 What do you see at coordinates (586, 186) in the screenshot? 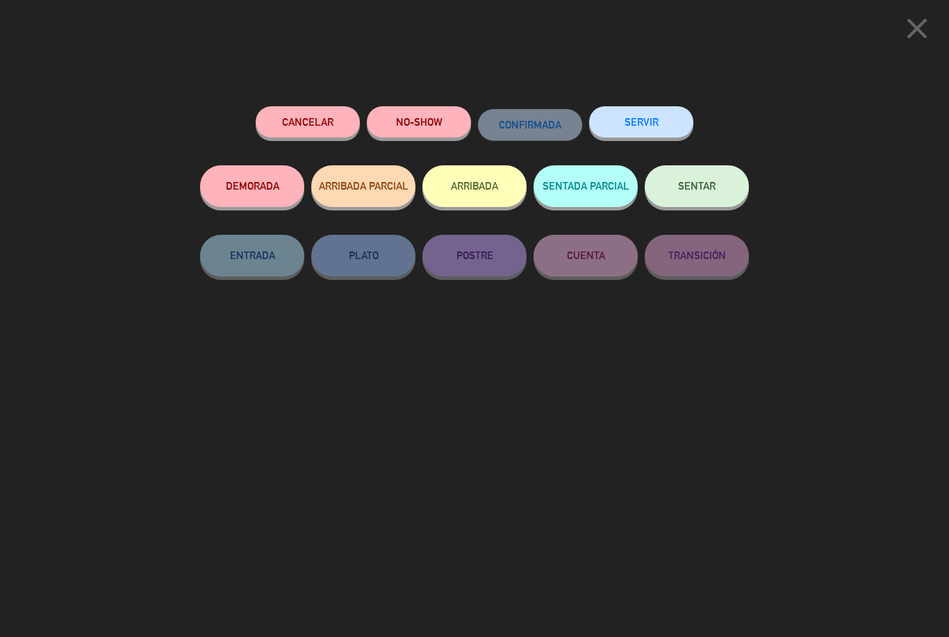
I see `button: SENTADA PARCIAL` at bounding box center [586, 186].